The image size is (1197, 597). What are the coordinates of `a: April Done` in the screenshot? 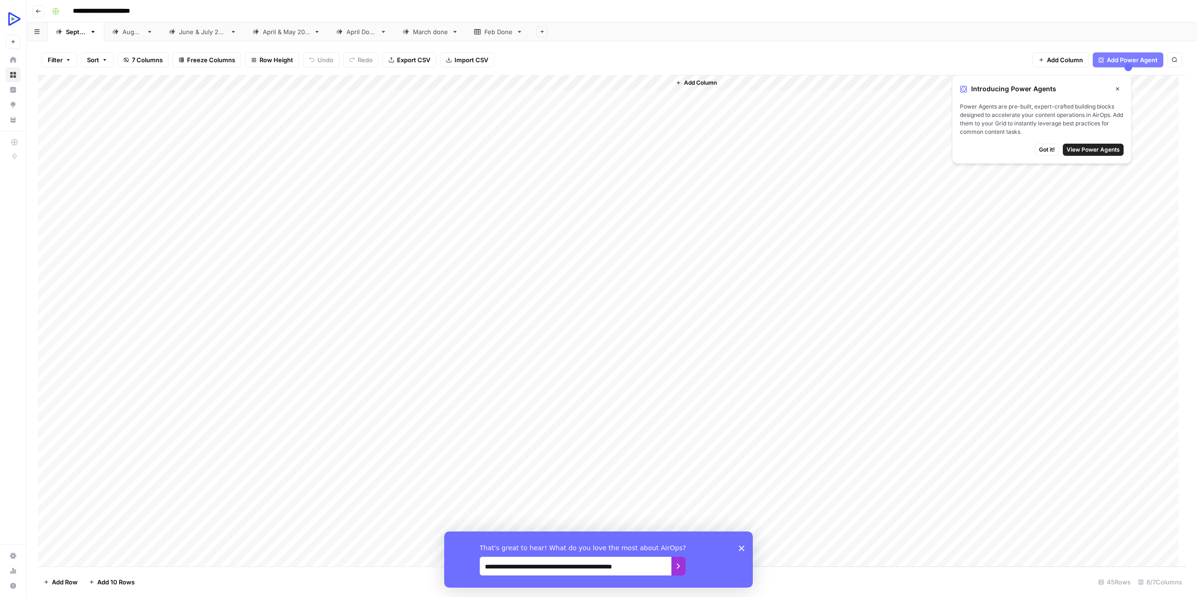 It's located at (361, 32).